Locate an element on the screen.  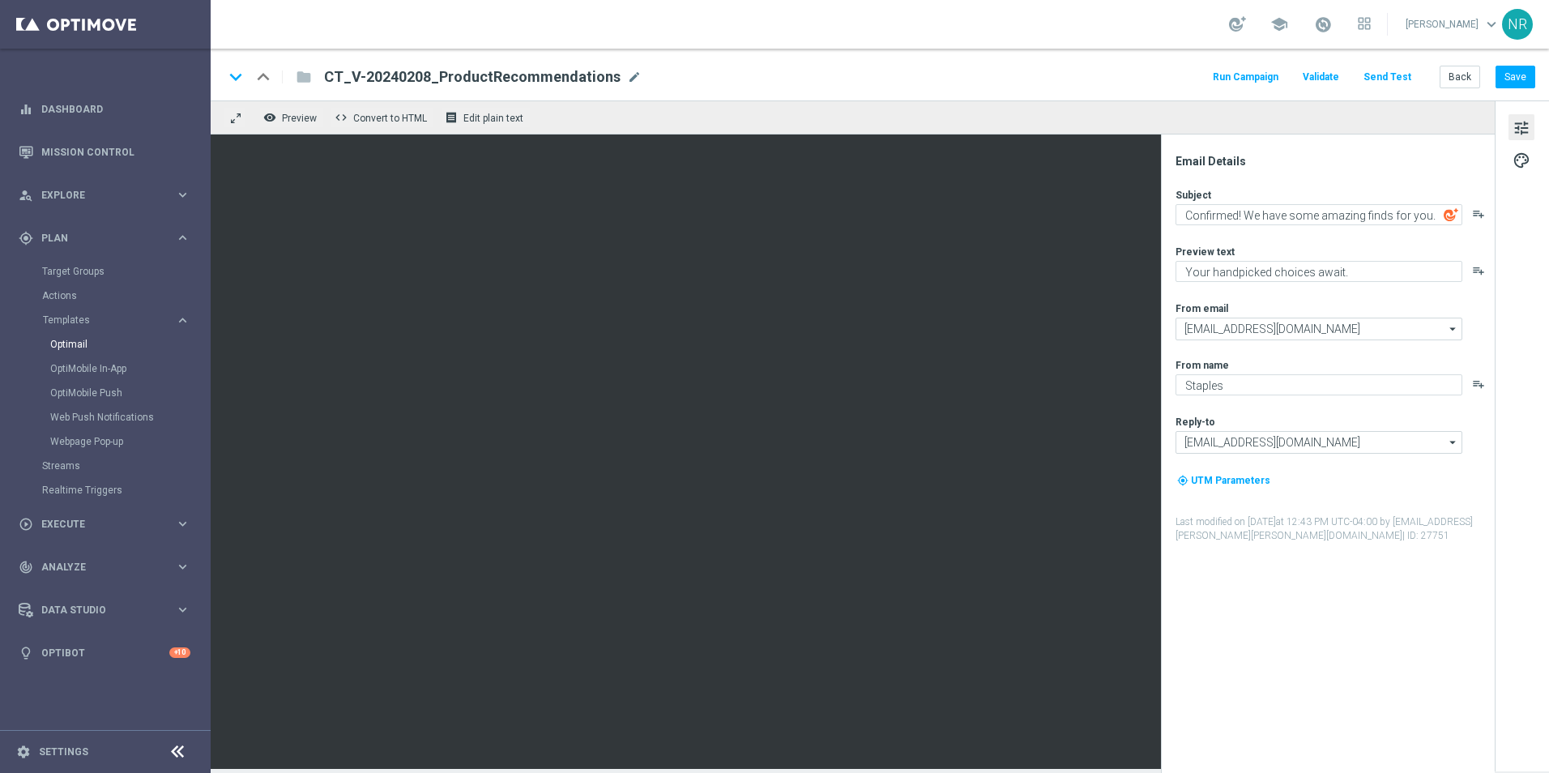
i: equalizer is located at coordinates (26, 109).